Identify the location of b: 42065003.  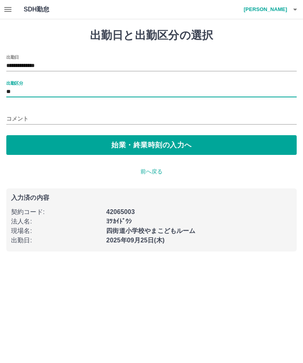
(120, 212).